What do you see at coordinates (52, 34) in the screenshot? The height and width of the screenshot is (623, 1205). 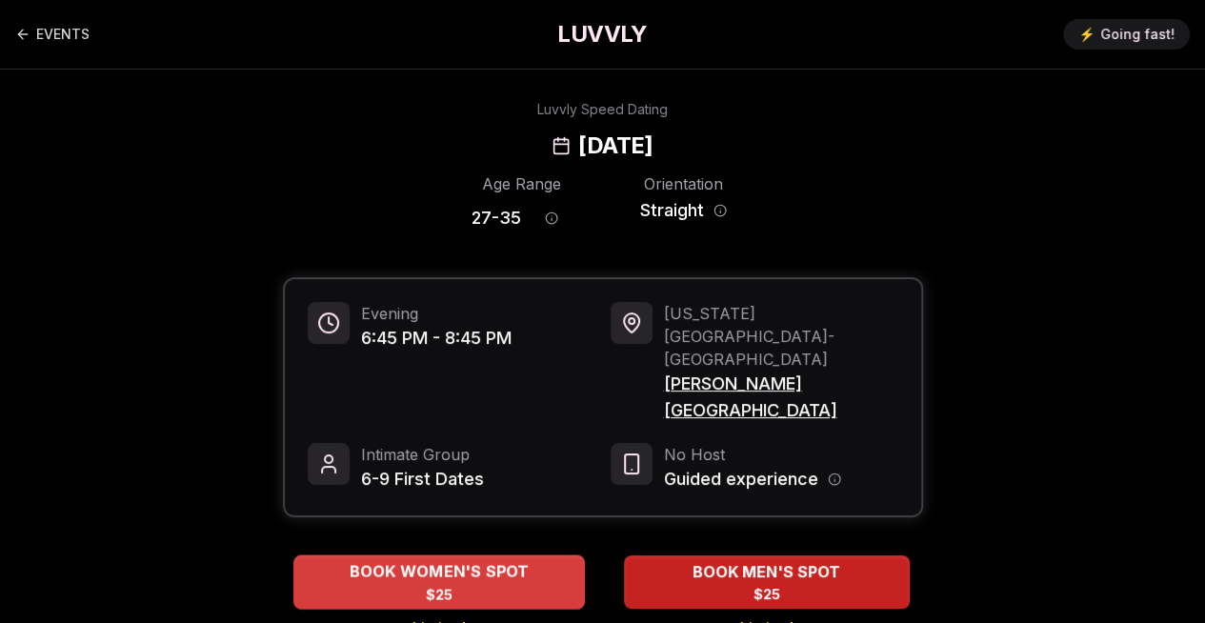 I see `a: Back to events` at bounding box center [52, 34].